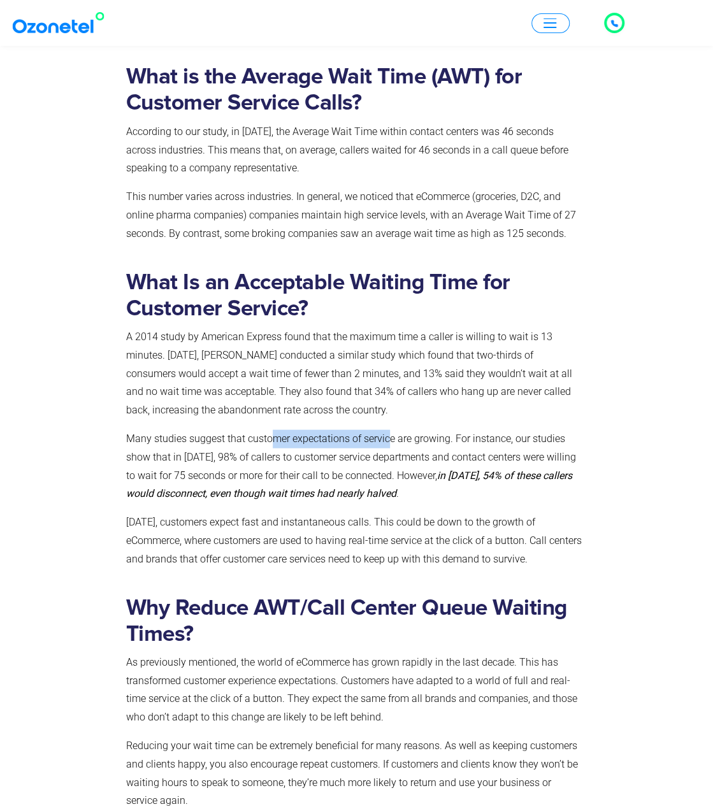 The image size is (713, 809). I want to click on p: A 2014 study by American Express found that the maximum time a caller is willing to wait is 13 mi..., so click(355, 373).